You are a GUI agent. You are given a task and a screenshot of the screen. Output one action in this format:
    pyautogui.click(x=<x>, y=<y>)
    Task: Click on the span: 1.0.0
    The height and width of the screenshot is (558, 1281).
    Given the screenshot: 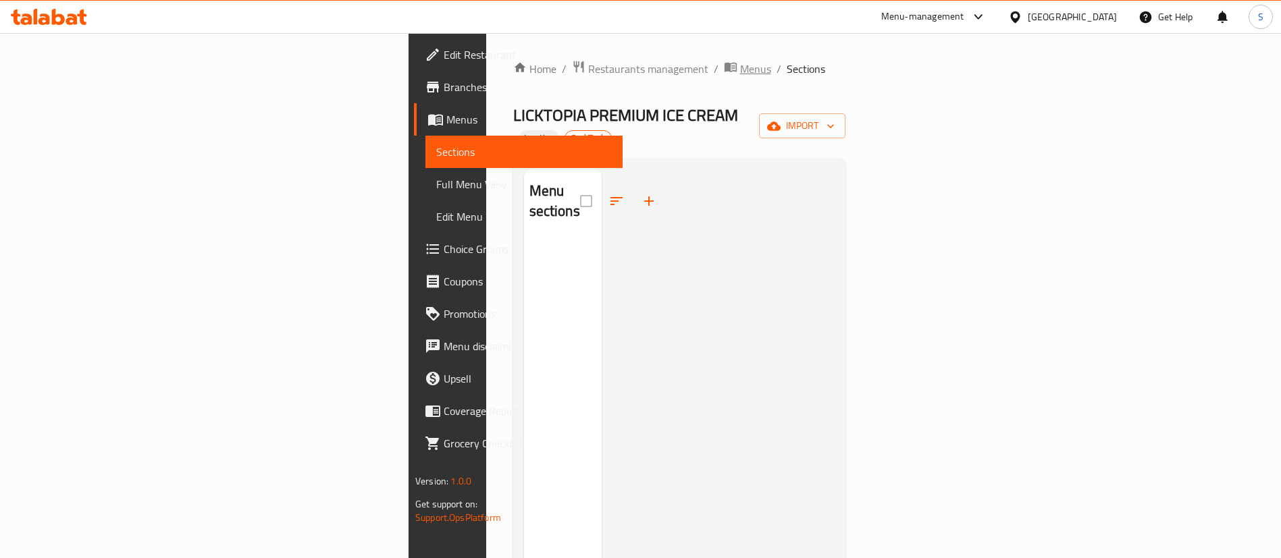 What is the action you would take?
    pyautogui.click(x=461, y=481)
    